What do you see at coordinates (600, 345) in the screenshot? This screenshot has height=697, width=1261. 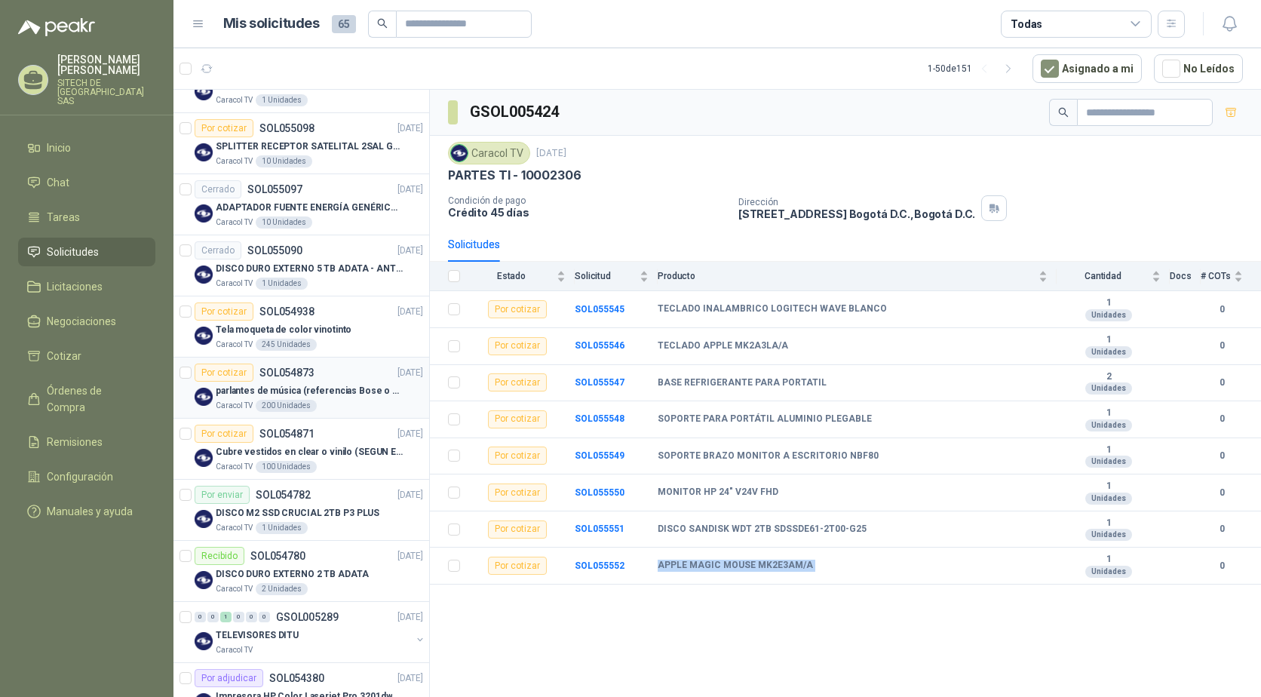 I see `b: SOL055546` at bounding box center [600, 345].